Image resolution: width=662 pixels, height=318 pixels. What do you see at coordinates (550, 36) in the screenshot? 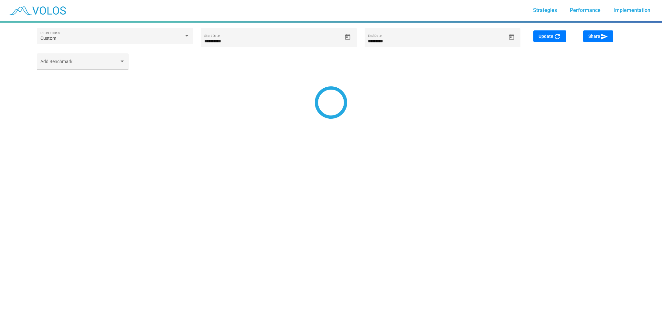
I see `span: Update` at bounding box center [550, 36].